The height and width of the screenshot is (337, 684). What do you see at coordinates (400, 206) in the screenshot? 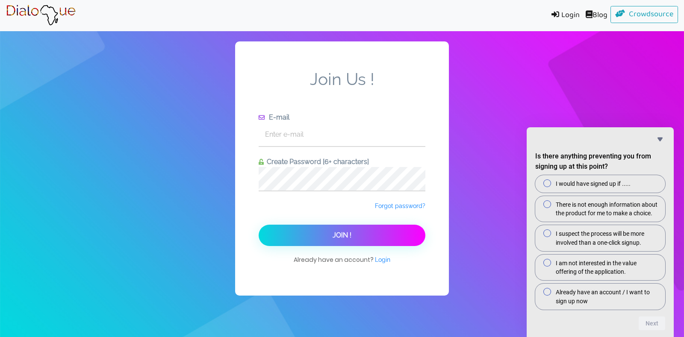
I see `span: Forgot password?` at bounding box center [400, 206].